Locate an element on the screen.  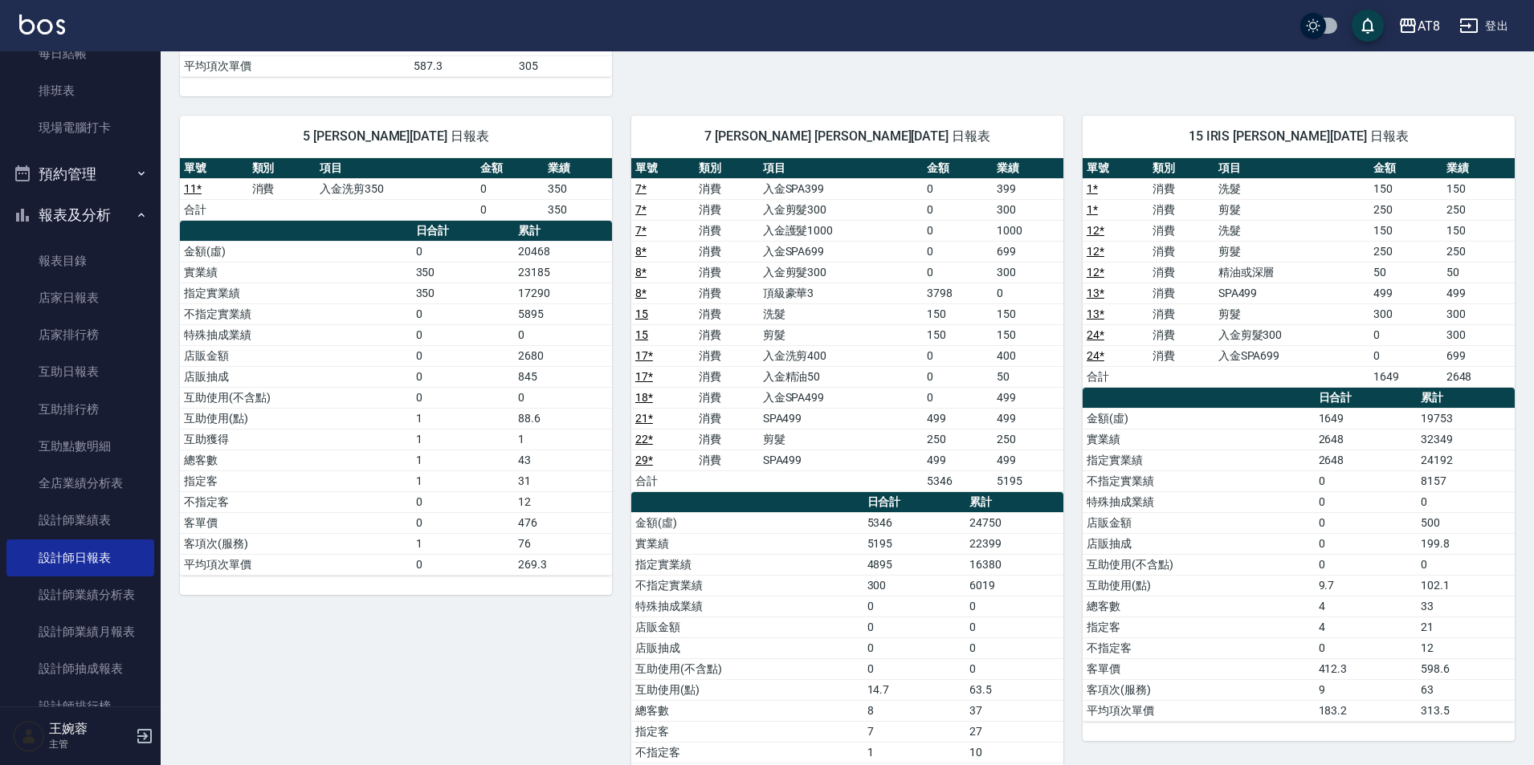
td: 5895 is located at coordinates (563, 314).